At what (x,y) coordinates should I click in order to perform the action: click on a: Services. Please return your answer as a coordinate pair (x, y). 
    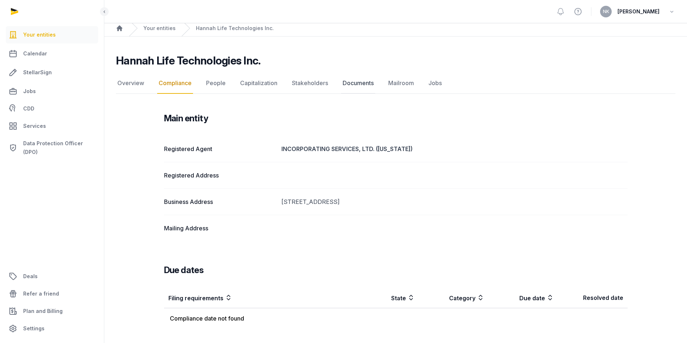
    Looking at the image, I should click on (52, 126).